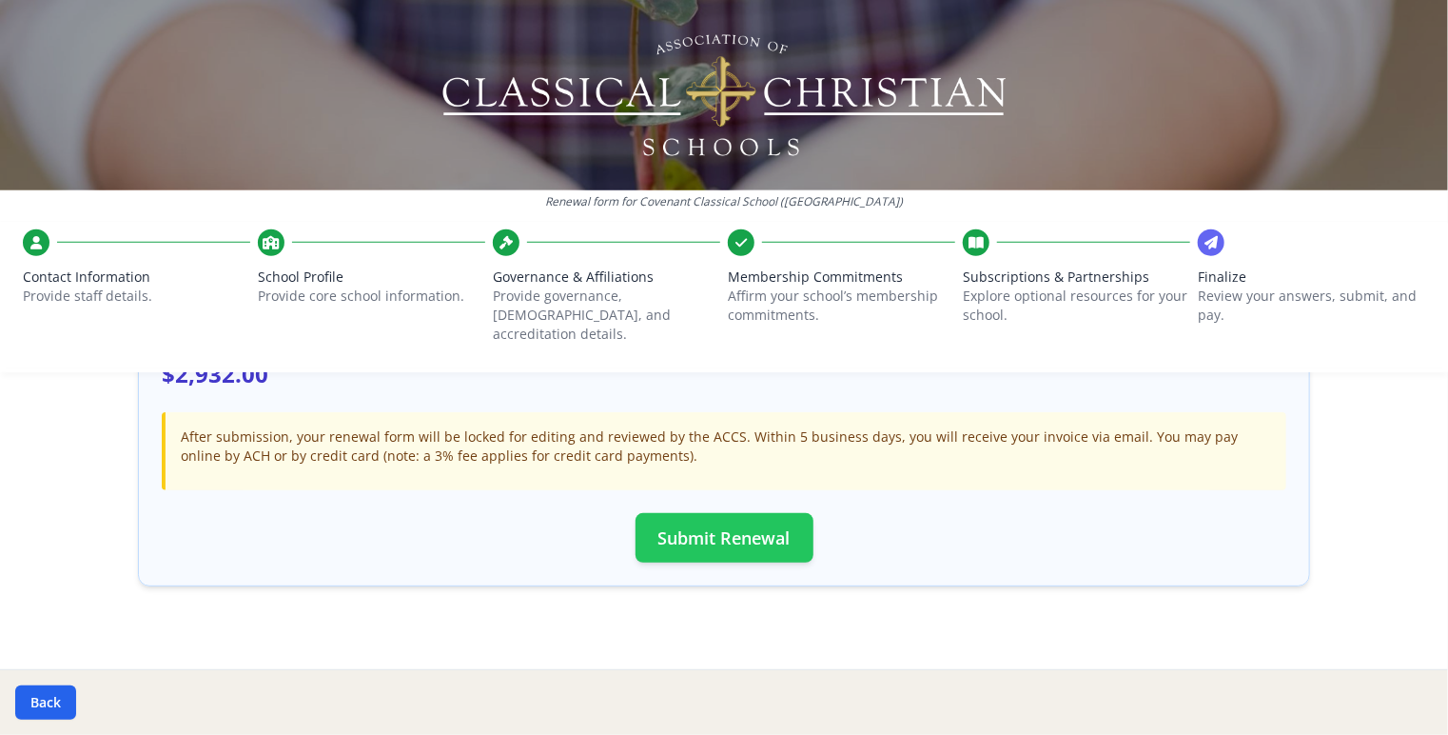  Describe the element at coordinates (1076, 305) in the screenshot. I see `p: Explore optional resources for your school.` at that location.